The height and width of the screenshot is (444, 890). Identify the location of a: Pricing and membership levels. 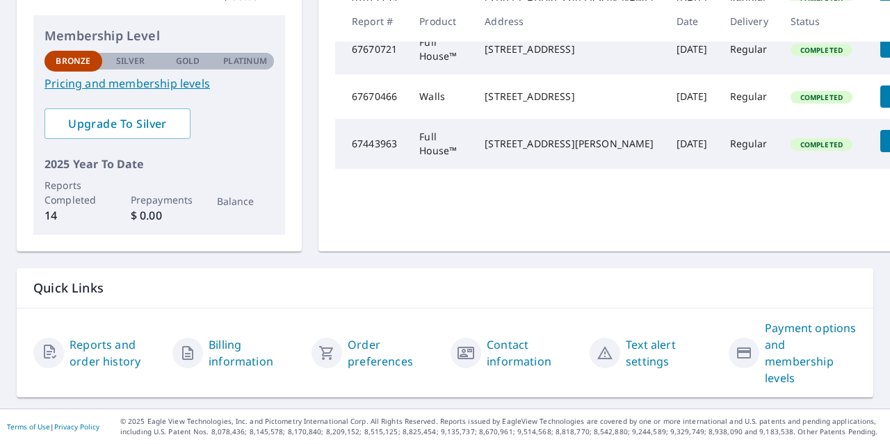
(159, 83).